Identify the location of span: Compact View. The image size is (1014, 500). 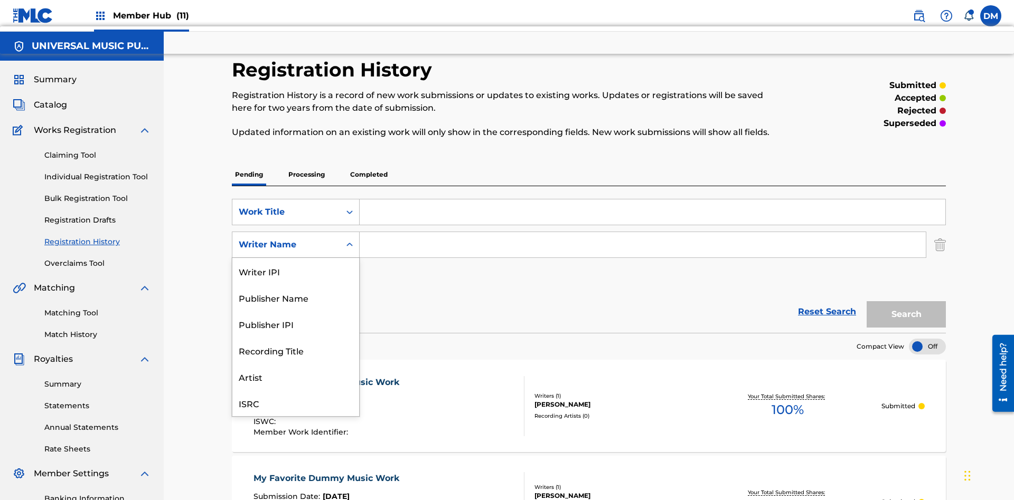
(880, 347).